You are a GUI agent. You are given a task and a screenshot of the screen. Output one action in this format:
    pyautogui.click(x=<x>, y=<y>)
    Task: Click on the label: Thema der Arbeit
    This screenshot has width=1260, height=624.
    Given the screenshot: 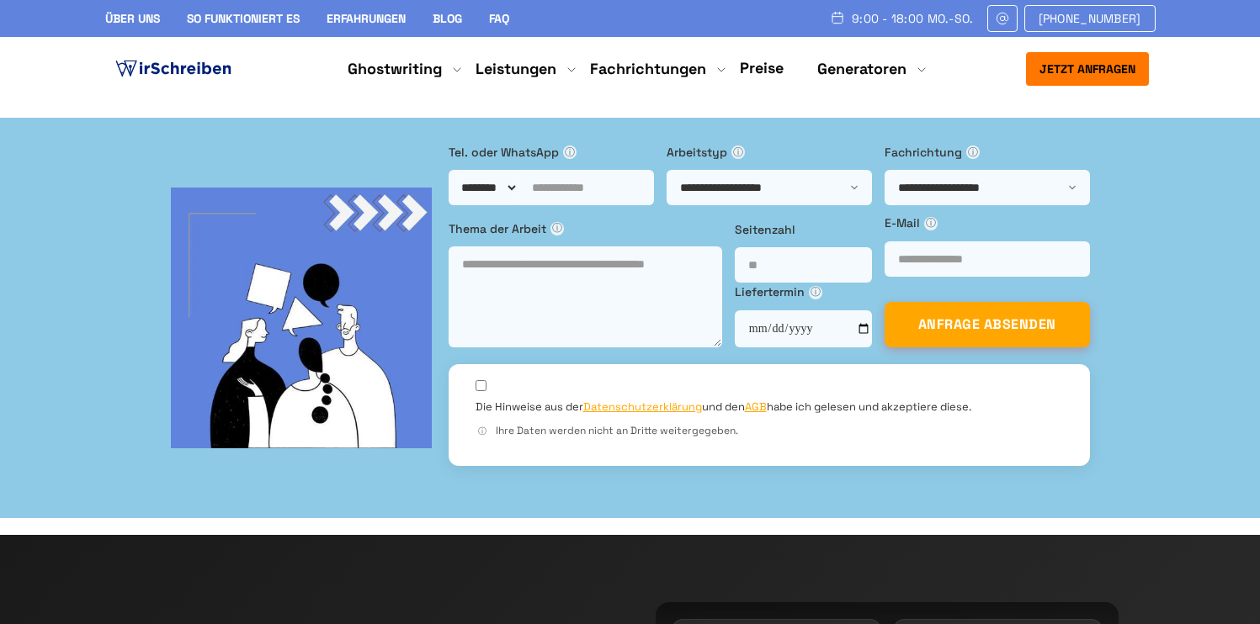 What is the action you would take?
    pyautogui.click(x=585, y=229)
    